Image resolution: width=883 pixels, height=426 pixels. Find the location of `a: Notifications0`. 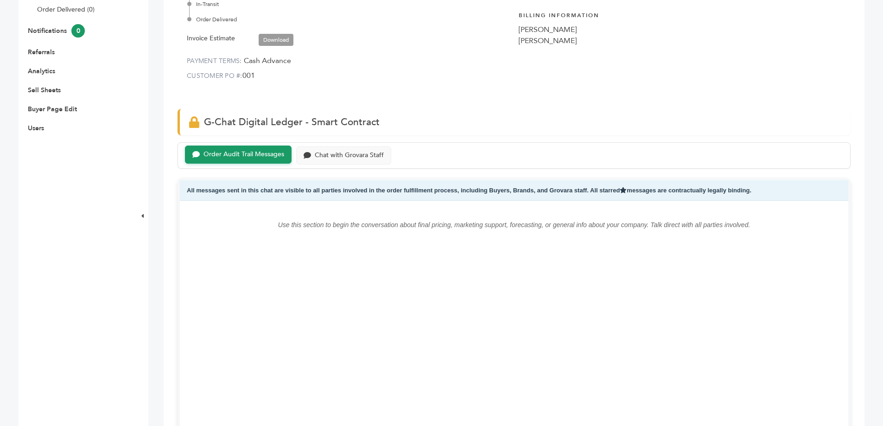

a: Notifications0 is located at coordinates (56, 31).